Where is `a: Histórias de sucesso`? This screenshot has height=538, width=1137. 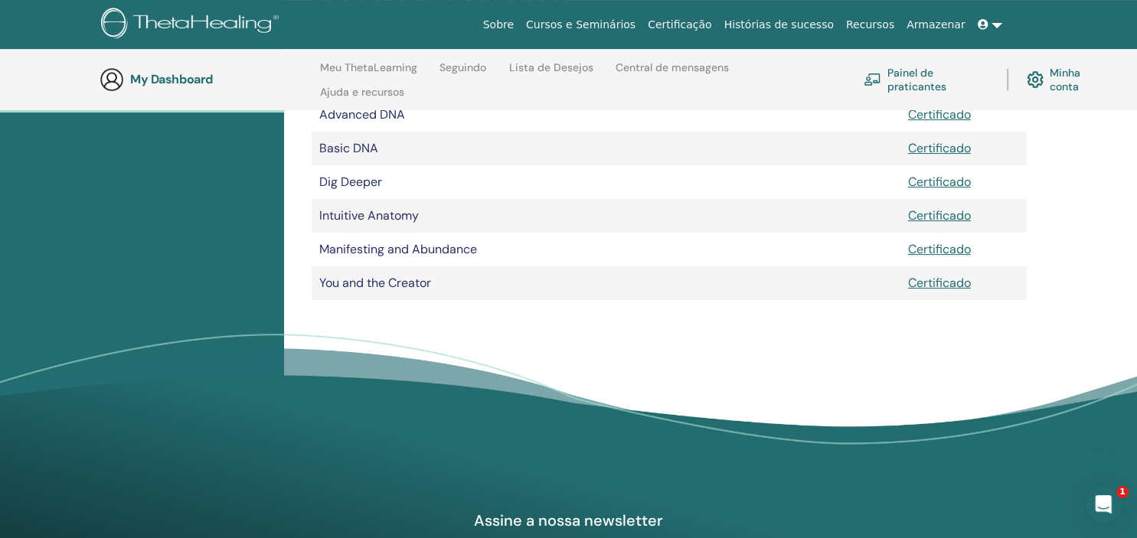 a: Histórias de sucesso is located at coordinates (779, 25).